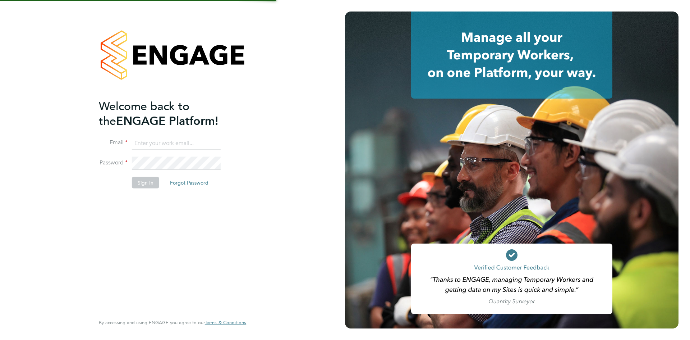  Describe the element at coordinates (176, 143) in the screenshot. I see `input: Enter your work email...` at that location.